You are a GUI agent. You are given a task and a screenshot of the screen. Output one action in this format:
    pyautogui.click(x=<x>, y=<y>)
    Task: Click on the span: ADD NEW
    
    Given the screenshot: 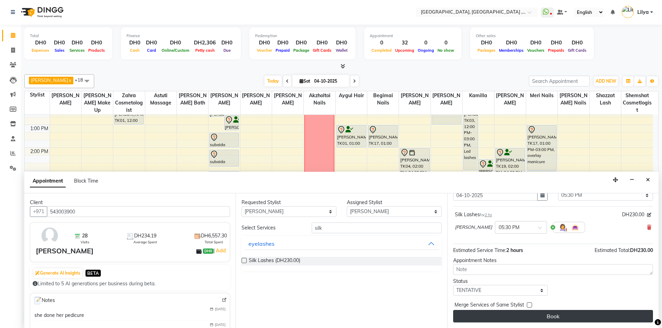 What is the action you would take?
    pyautogui.click(x=606, y=81)
    